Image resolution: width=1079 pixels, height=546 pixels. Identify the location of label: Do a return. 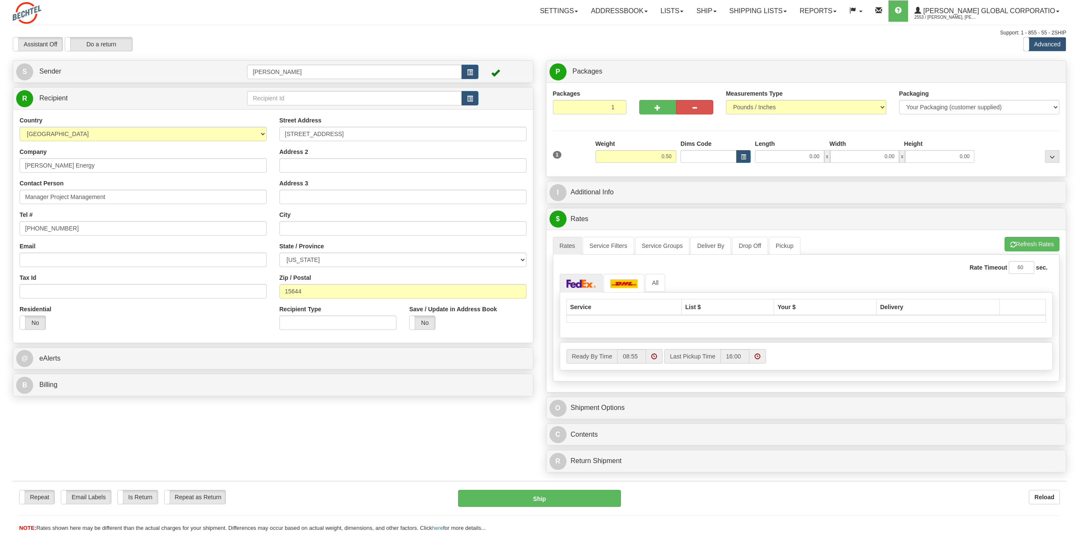
(99, 44).